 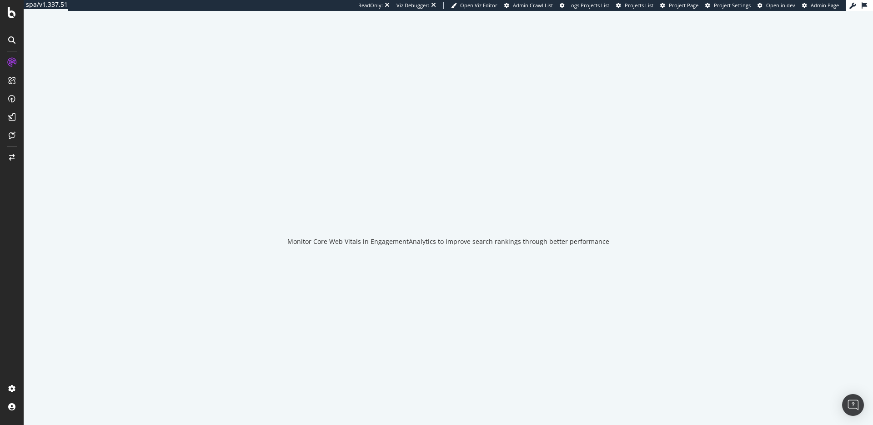 What do you see at coordinates (853, 405) in the screenshot?
I see `div: Open Intercom Messenger` at bounding box center [853, 405].